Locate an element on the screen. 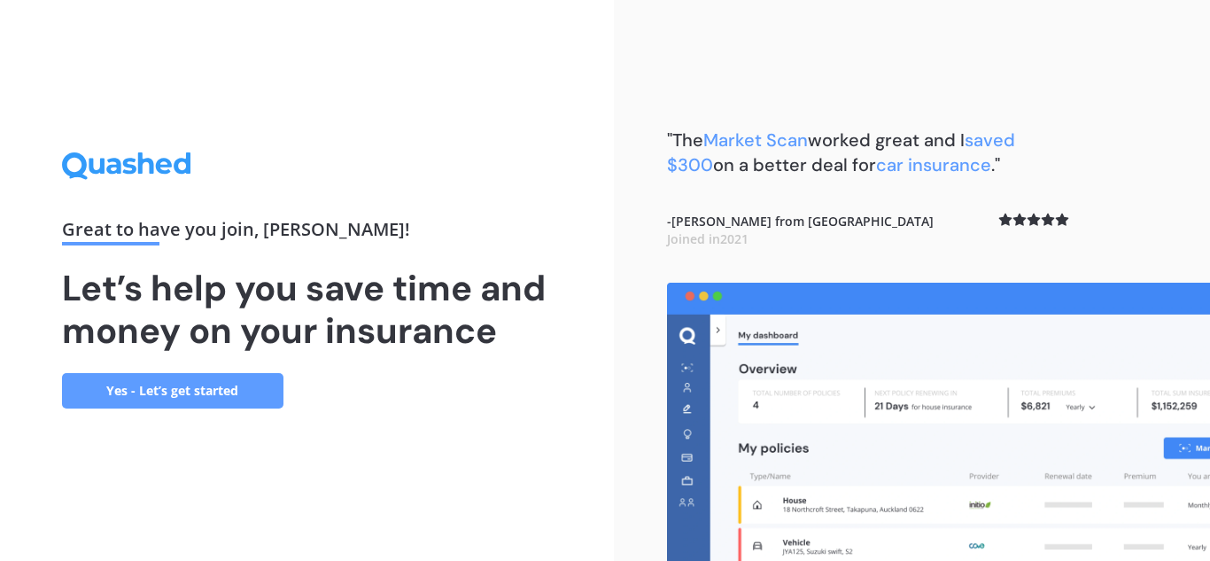 Image resolution: width=1210 pixels, height=561 pixels. b: "The worked great and I on a better deal for ." is located at coordinates (840, 152).